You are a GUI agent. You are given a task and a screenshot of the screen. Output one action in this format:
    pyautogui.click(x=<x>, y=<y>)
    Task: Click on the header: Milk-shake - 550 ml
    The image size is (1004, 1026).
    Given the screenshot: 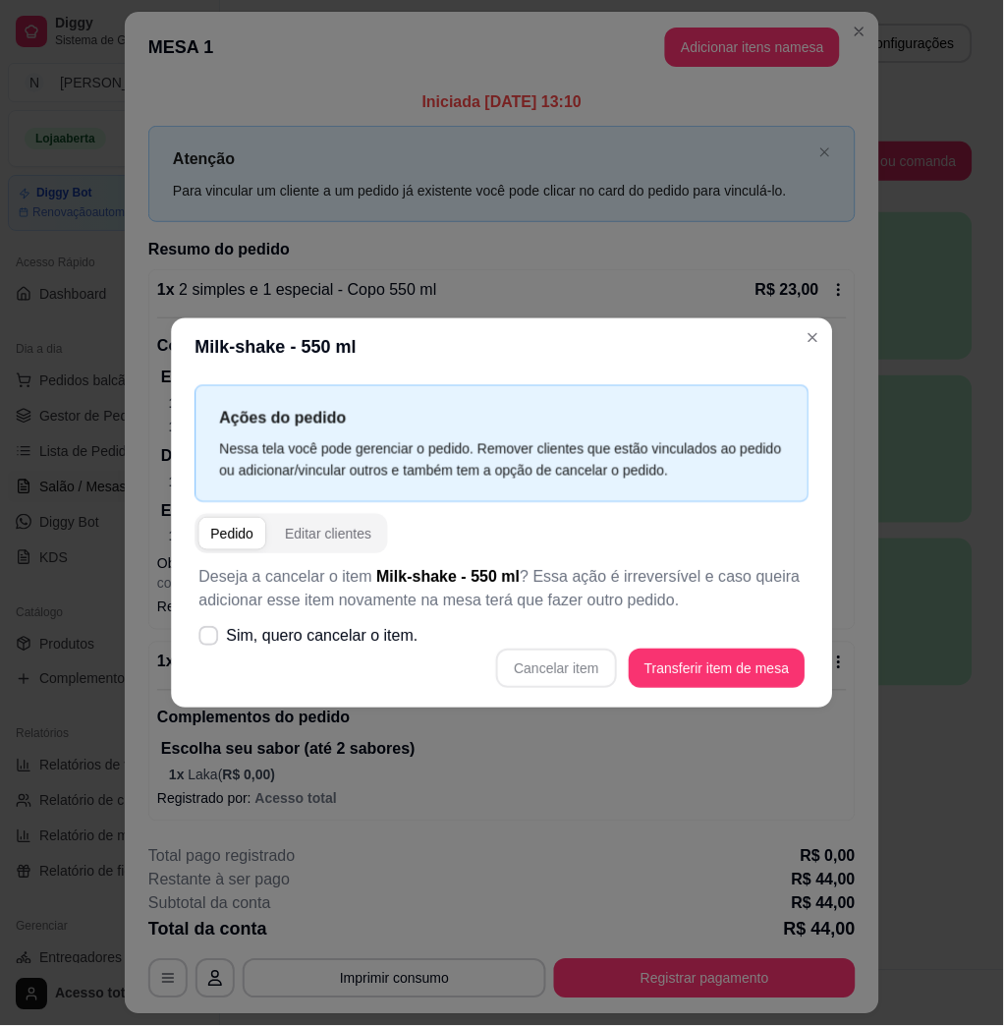 What is the action you would take?
    pyautogui.click(x=501, y=348)
    